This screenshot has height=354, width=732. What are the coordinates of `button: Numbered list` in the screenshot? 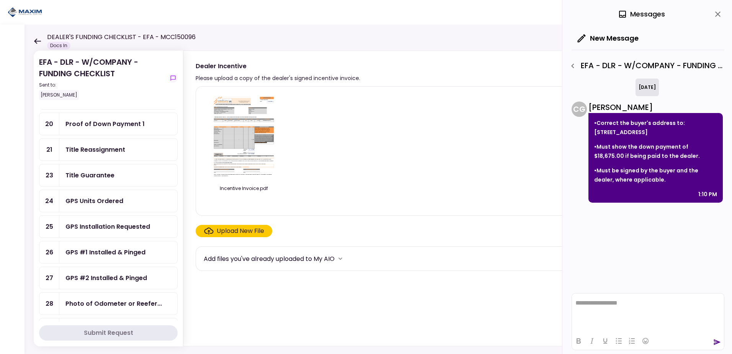 It's located at (632, 341).